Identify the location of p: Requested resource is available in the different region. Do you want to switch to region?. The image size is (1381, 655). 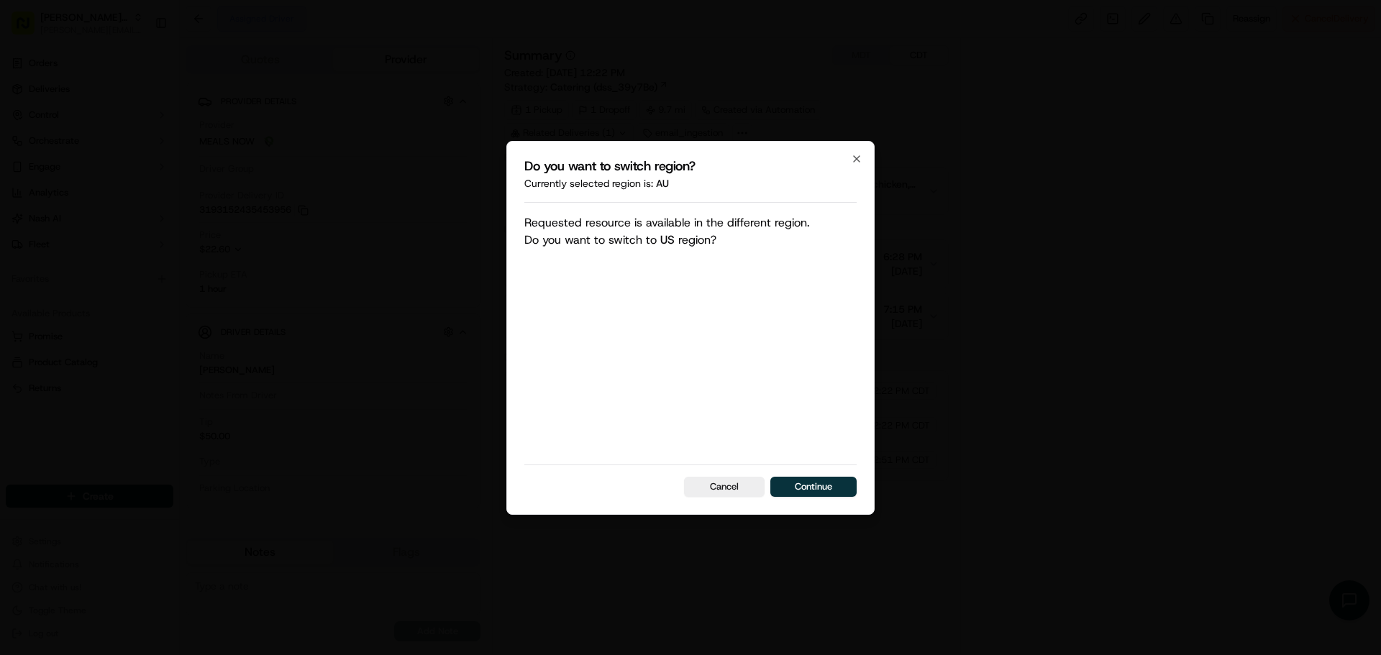
(667, 334).